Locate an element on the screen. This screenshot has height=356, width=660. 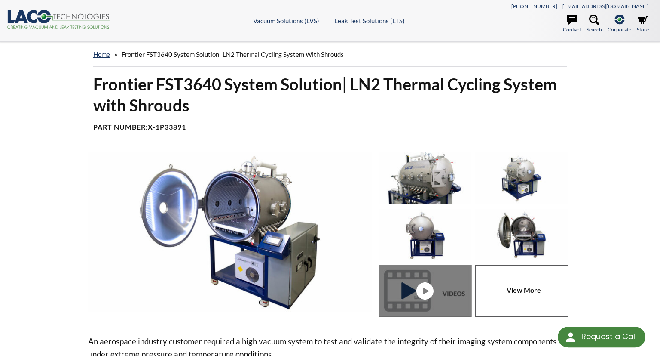
img: Thermal Cycling System (TVAC), front view, door open is located at coordinates (522, 234).